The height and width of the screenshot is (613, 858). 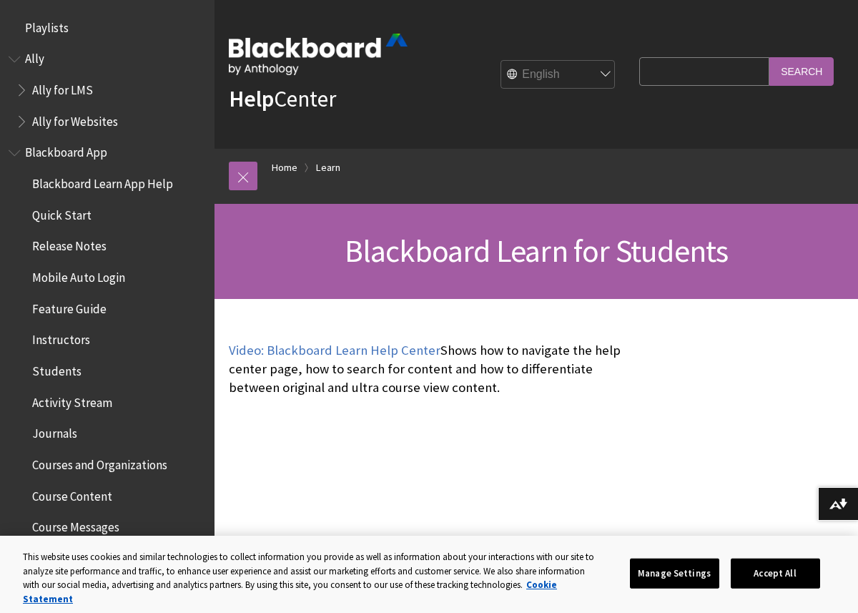 What do you see at coordinates (289, 591) in the screenshot?
I see `a: More information about your privacy, opens in a new tab` at bounding box center [289, 591].